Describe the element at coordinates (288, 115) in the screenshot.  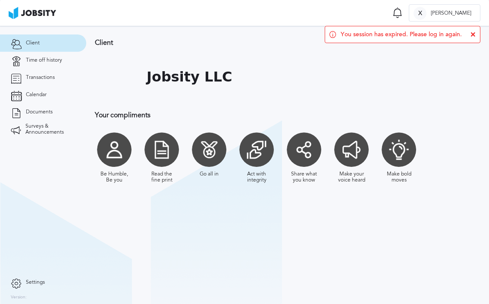
I see `h3: Your compliments` at that location.